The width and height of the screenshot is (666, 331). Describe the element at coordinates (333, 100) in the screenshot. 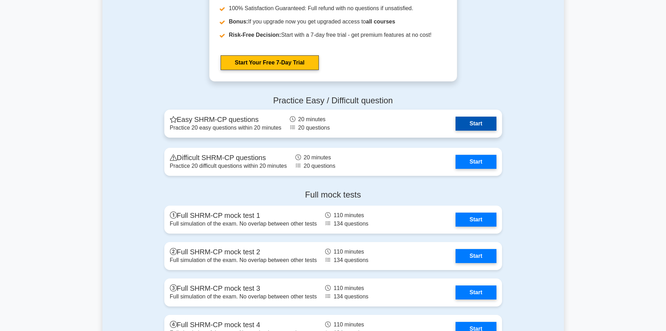

I see `h4: Practice Easy / Difficult question` at that location.